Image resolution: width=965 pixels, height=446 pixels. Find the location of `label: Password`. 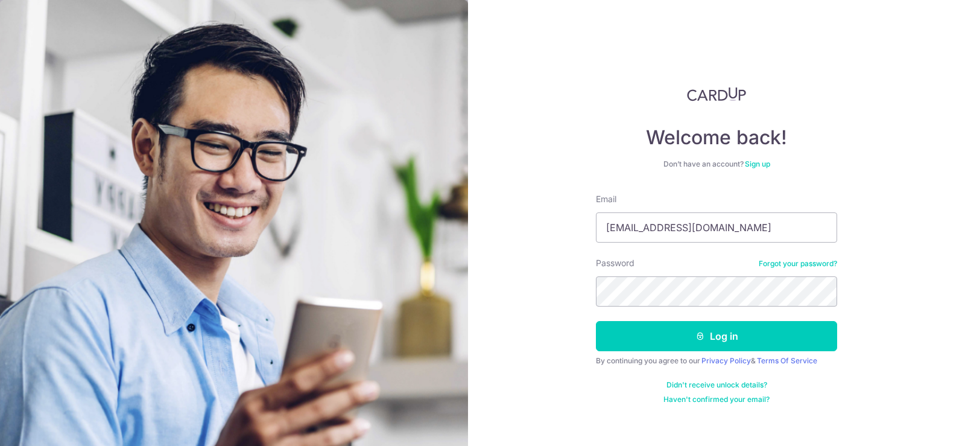

label: Password is located at coordinates (615, 263).